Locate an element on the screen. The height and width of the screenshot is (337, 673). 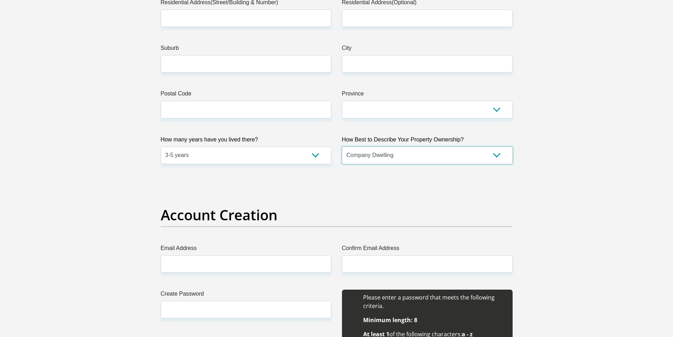
b: Minimum length: 8 is located at coordinates (390, 320).